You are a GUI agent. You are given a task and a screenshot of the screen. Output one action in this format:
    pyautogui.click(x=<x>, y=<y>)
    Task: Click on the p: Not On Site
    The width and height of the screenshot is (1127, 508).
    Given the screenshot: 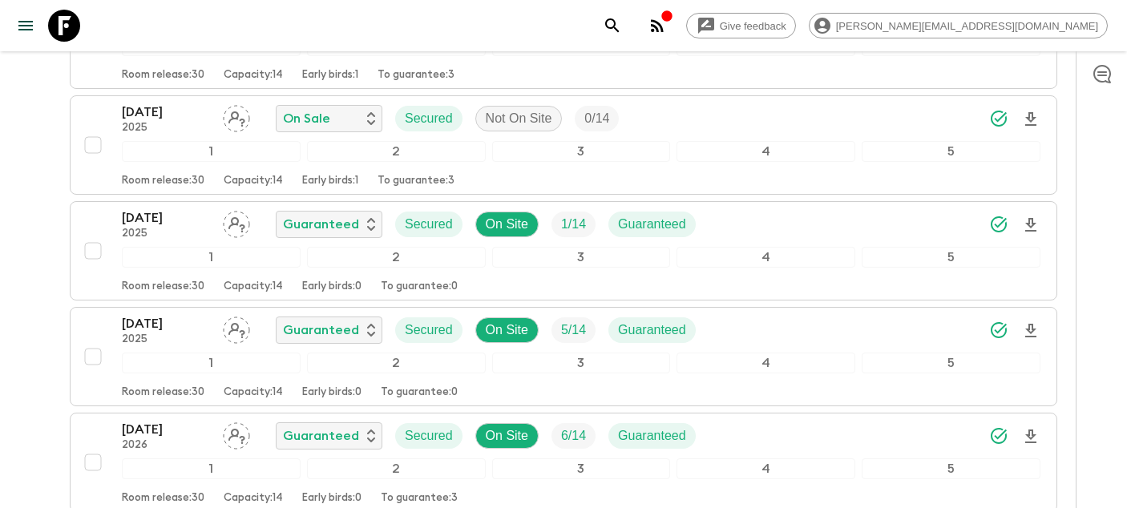 What is the action you would take?
    pyautogui.click(x=519, y=119)
    